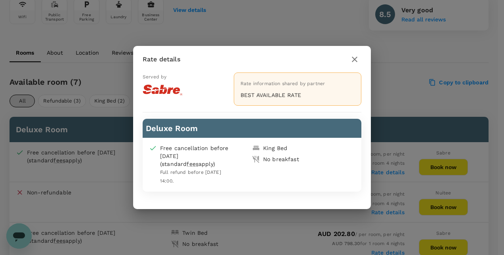 The image size is (504, 255). What do you see at coordinates (161, 59) in the screenshot?
I see `p: Rate details` at bounding box center [161, 59].